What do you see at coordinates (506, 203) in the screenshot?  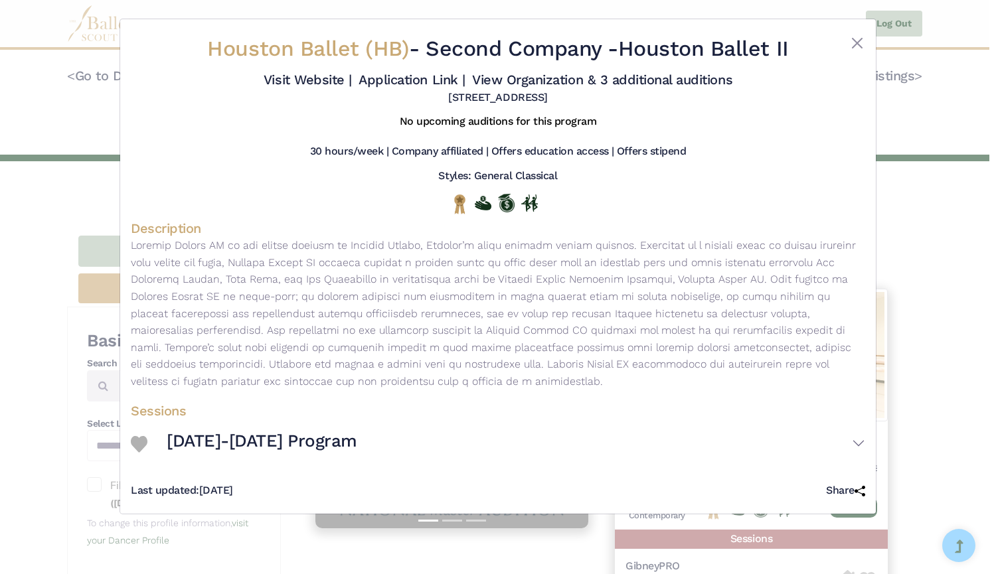 I see `img: Offers Scholarship` at bounding box center [506, 203].